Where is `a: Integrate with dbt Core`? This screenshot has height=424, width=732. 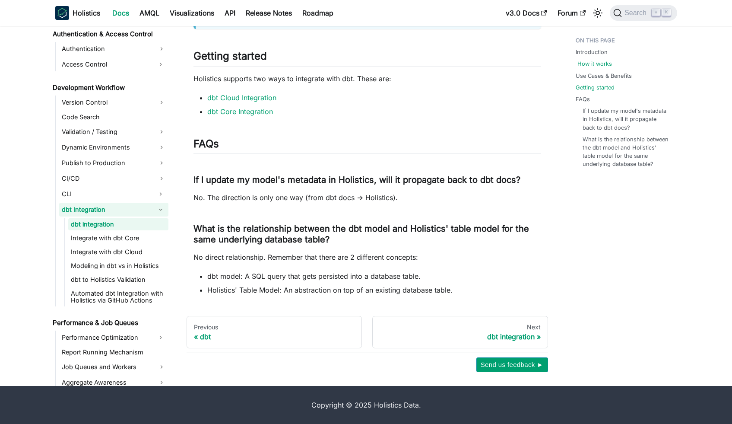 a: Integrate with dbt Core is located at coordinates (118, 238).